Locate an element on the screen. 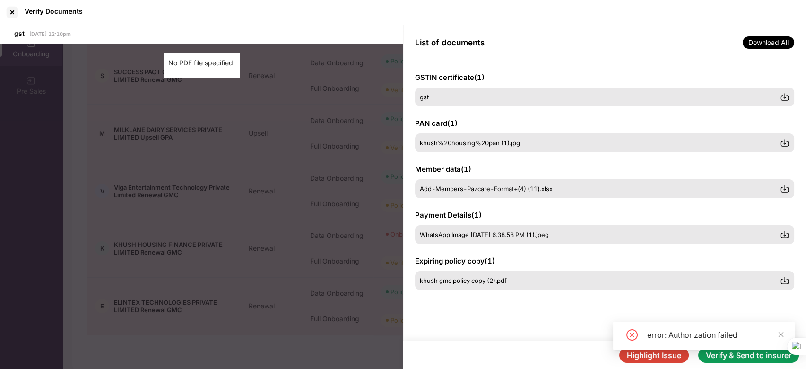  span: Expiring policy copy ( 1 ) is located at coordinates (455, 260).